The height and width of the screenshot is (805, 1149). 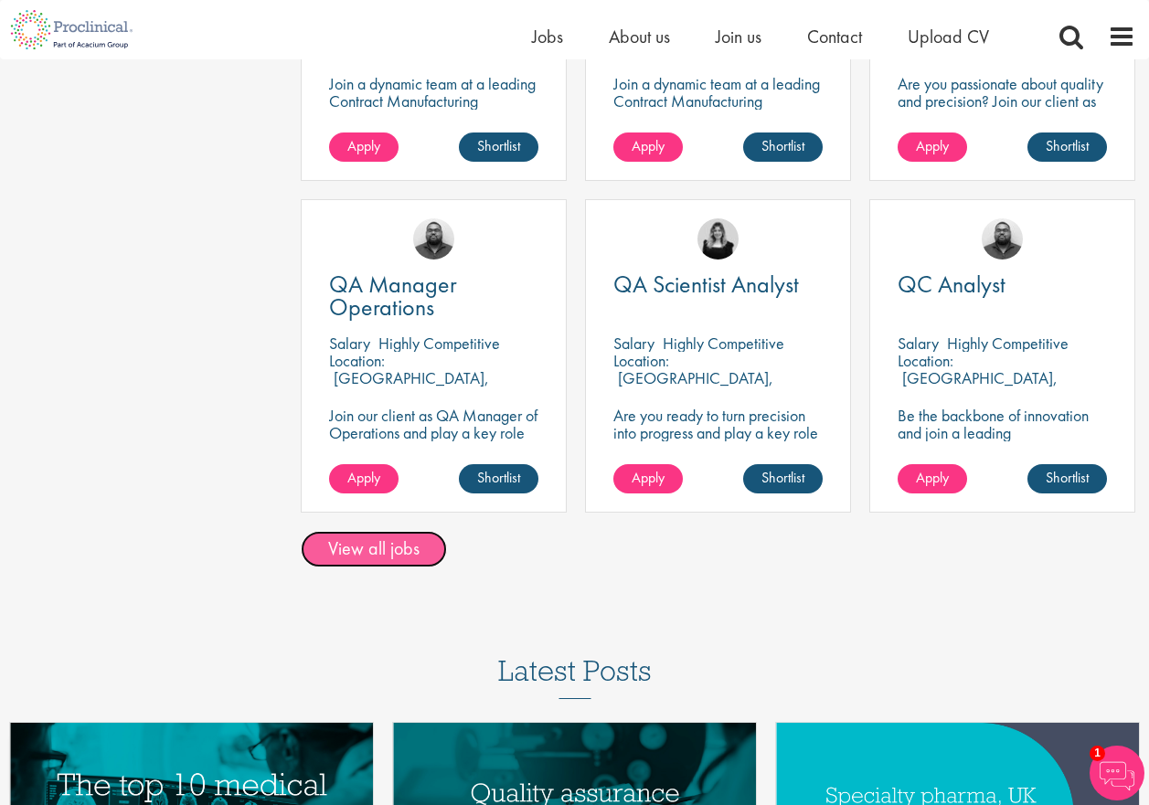 What do you see at coordinates (717, 238) in the screenshot?
I see `img: Molly Colclough` at bounding box center [717, 238].